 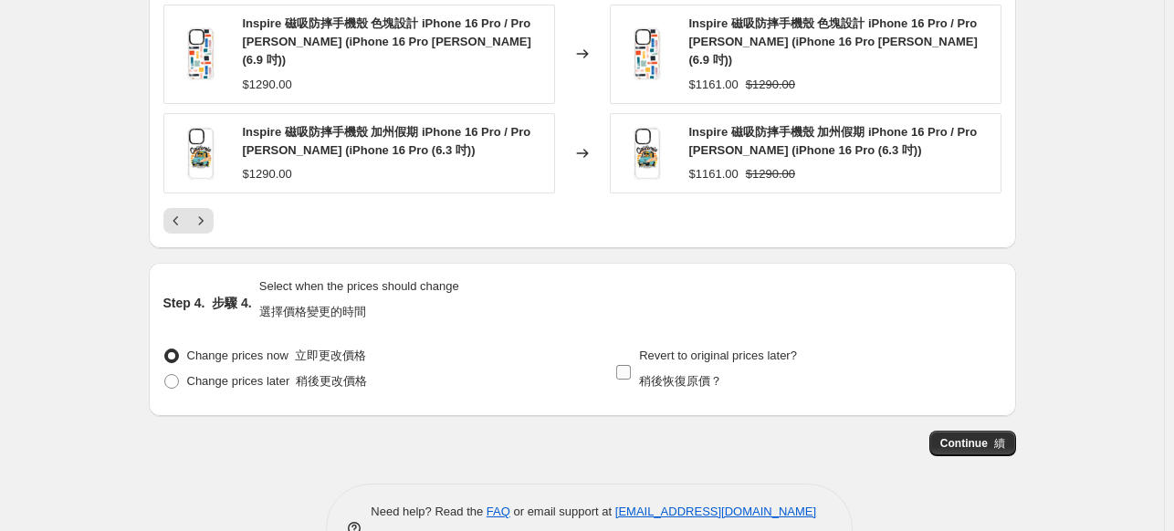 I want to click on span: Change prices later, so click(x=278, y=381).